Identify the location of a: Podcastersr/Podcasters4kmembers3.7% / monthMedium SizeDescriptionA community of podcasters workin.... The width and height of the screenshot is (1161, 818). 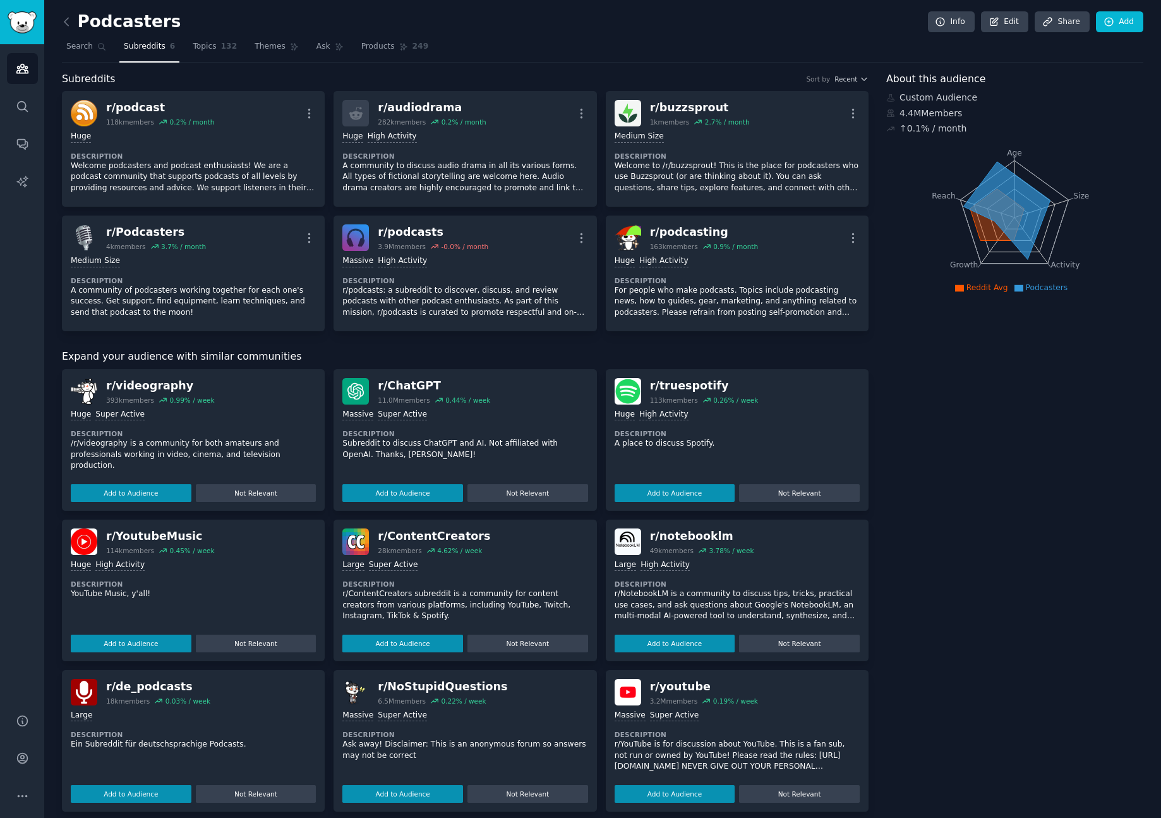
(193, 273).